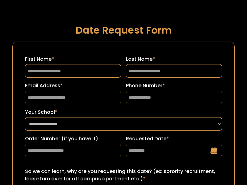 The width and height of the screenshot is (247, 185). Describe the element at coordinates (174, 86) in the screenshot. I see `label: Phone Number` at that location.